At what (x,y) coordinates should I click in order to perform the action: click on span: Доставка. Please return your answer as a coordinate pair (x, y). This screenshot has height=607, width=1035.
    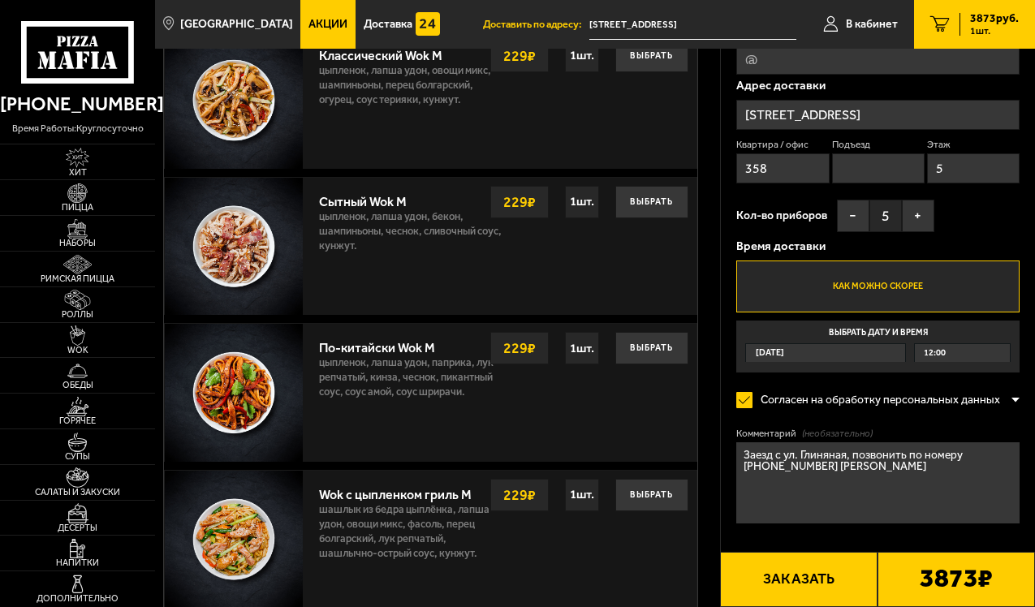
    Looking at the image, I should click on (388, 24).